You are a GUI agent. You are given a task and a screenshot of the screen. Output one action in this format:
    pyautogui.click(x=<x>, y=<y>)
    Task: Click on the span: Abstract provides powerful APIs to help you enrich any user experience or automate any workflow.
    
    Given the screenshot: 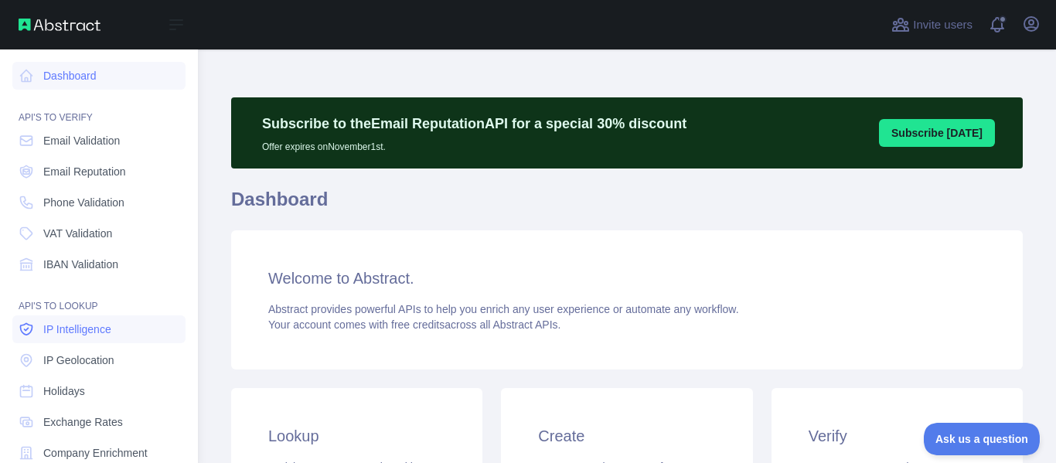 What is the action you would take?
    pyautogui.click(x=503, y=309)
    